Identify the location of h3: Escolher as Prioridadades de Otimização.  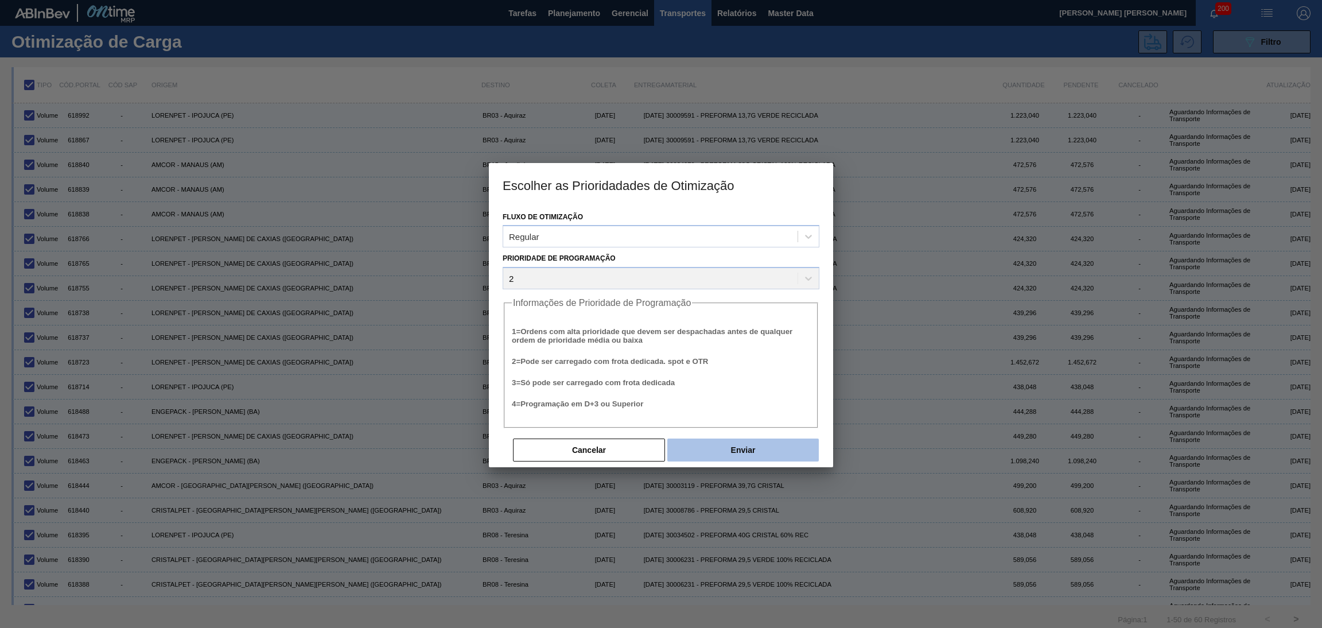
(661, 185).